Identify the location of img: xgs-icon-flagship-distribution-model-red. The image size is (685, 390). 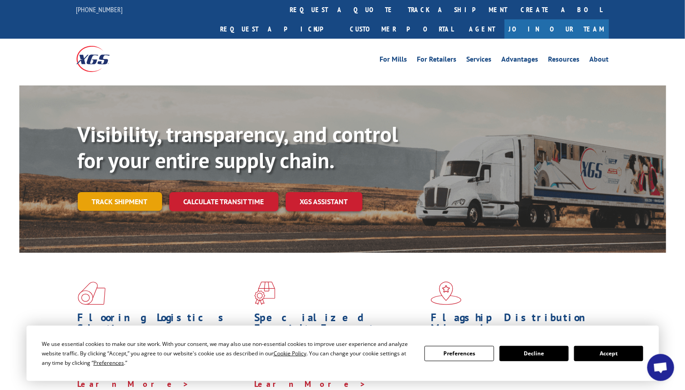
(446, 293).